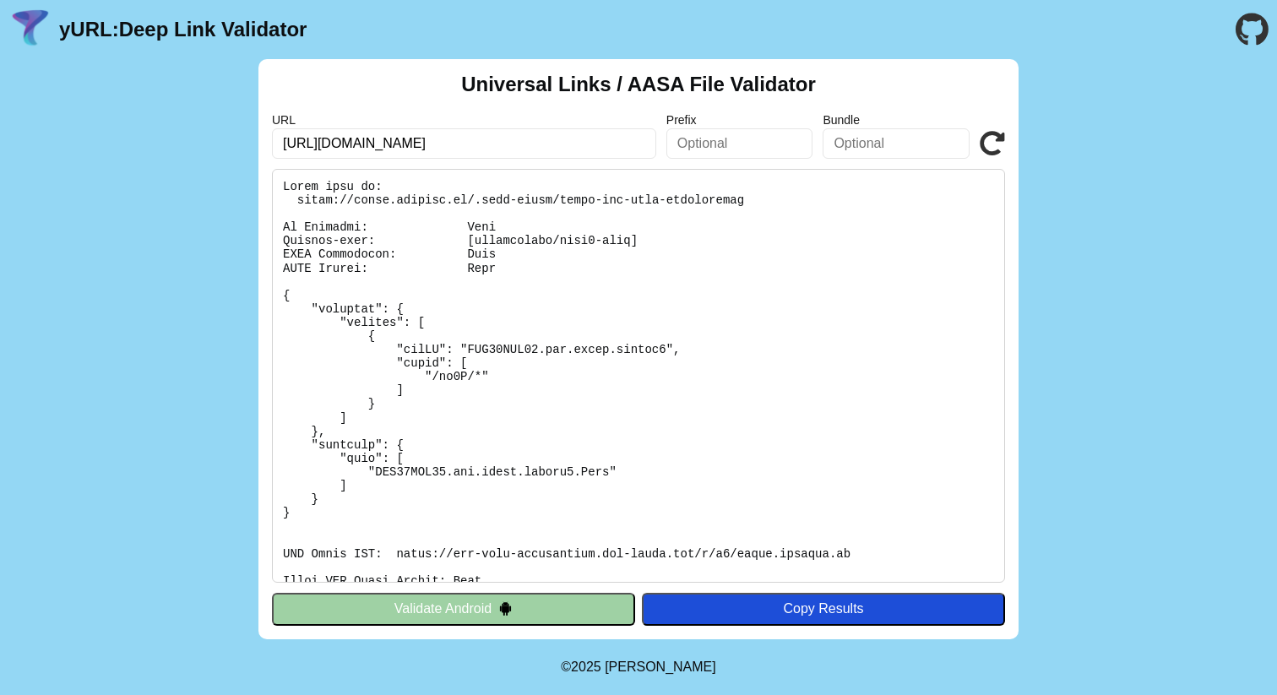  Describe the element at coordinates (639, 376) in the screenshot. I see `pre: Lorem ipsu do: sitam://conse.adipisc.el/.sedd-eiusm/tempo-inc-utla-etdoloremag Al Enimadmi: Veni ...` at that location.